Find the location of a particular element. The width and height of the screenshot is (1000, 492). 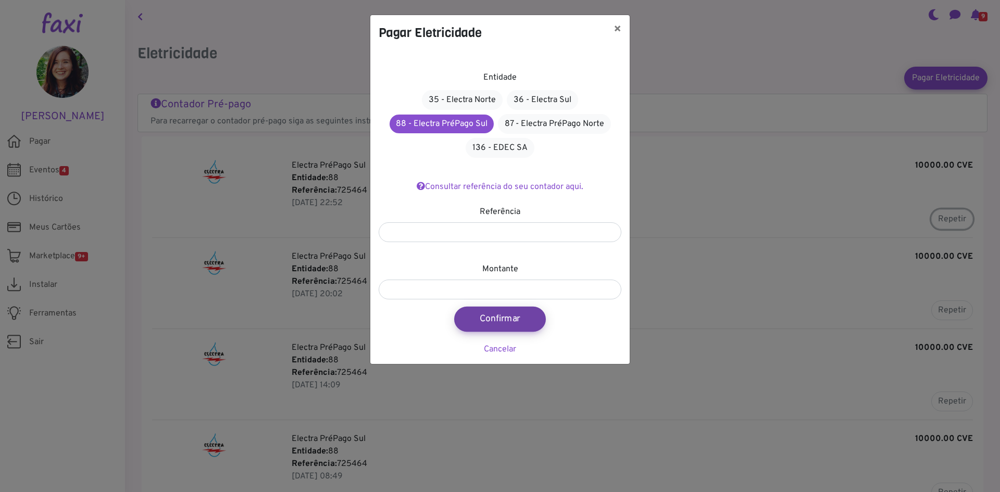

label: Referência is located at coordinates (500, 212).